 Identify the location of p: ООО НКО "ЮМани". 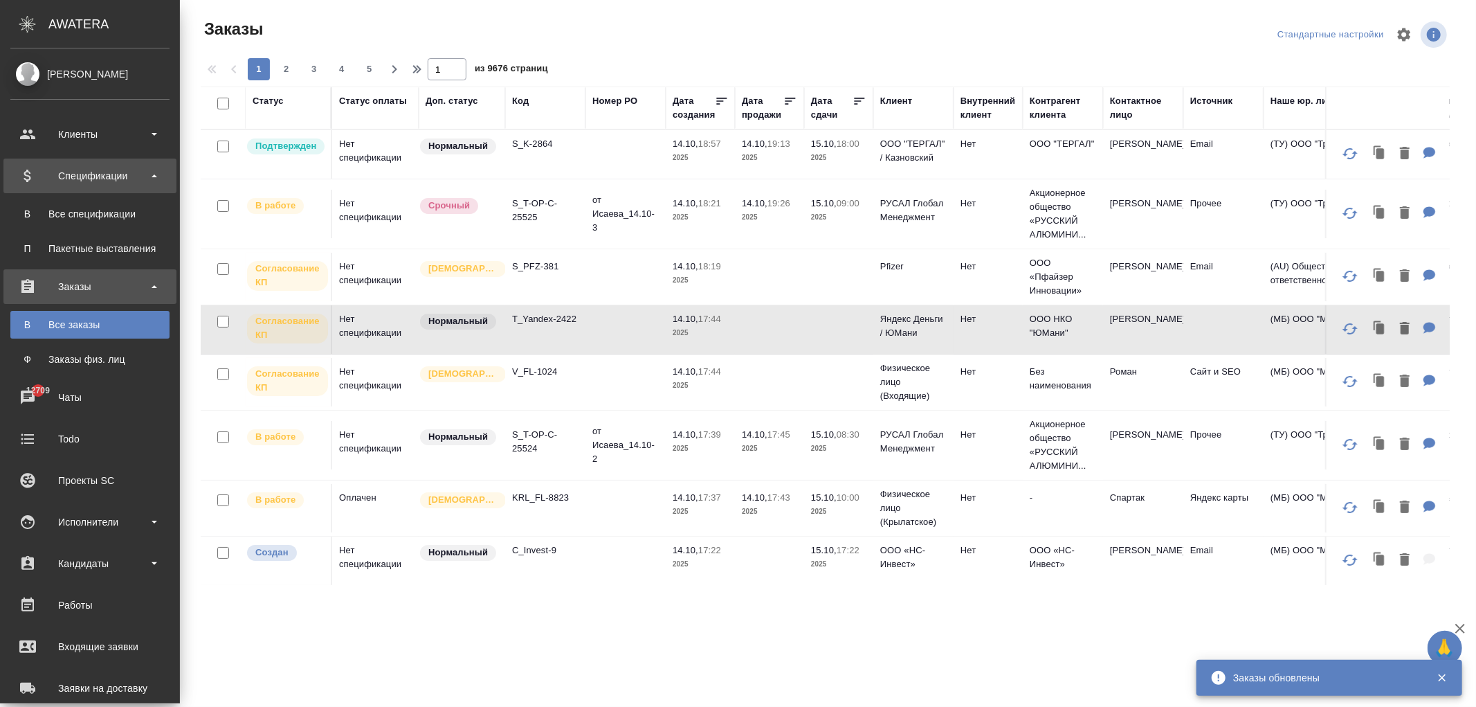
(1063, 326).